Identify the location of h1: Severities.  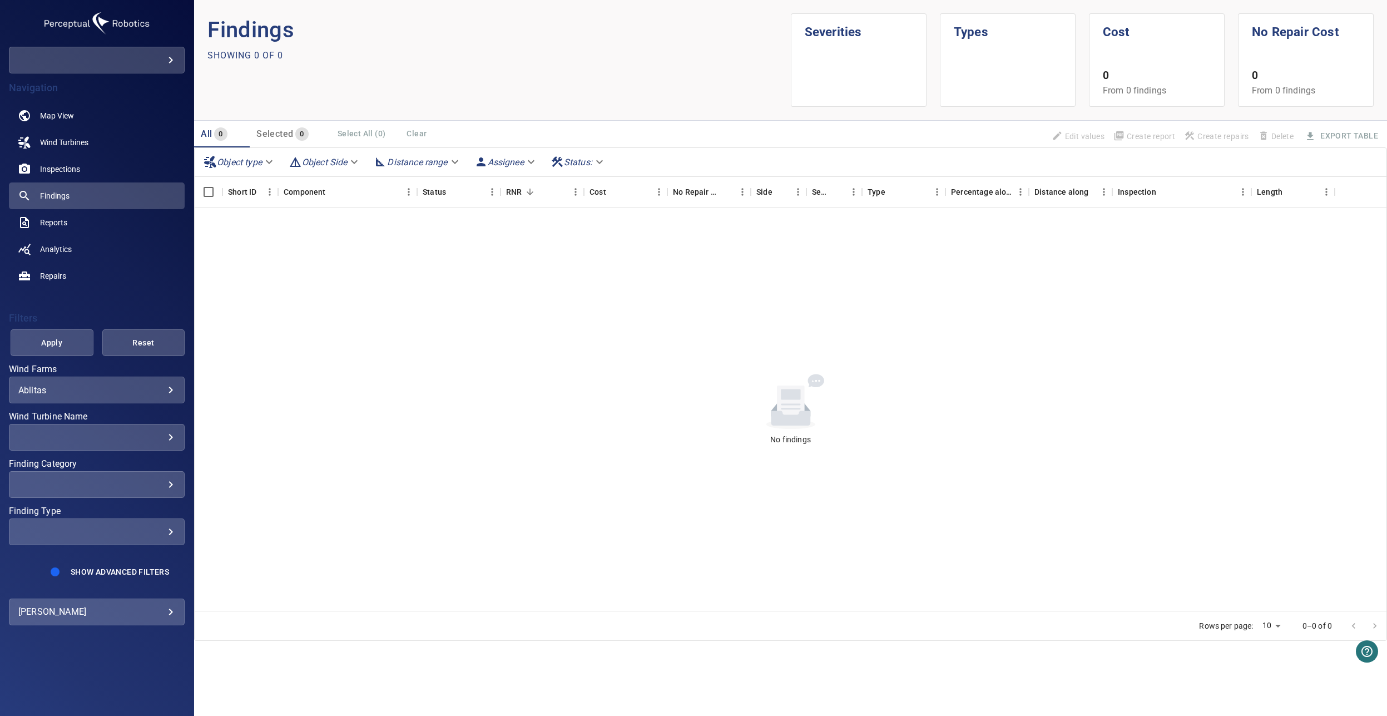
(859, 28).